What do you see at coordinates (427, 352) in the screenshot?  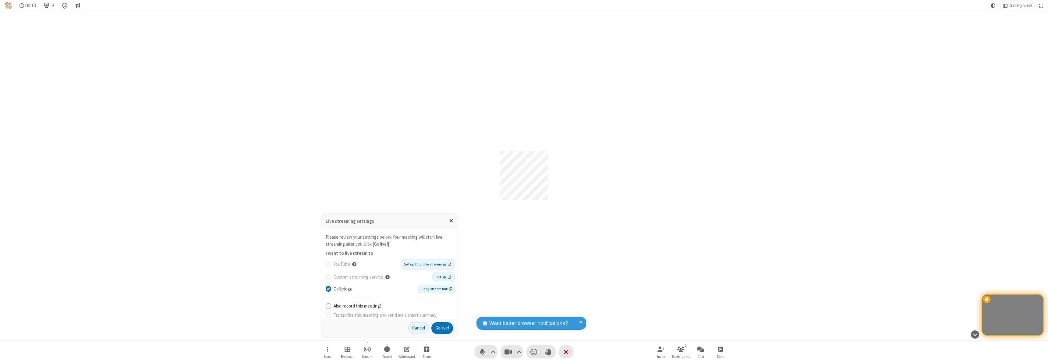 I see `button: Start sharing` at bounding box center [427, 352].